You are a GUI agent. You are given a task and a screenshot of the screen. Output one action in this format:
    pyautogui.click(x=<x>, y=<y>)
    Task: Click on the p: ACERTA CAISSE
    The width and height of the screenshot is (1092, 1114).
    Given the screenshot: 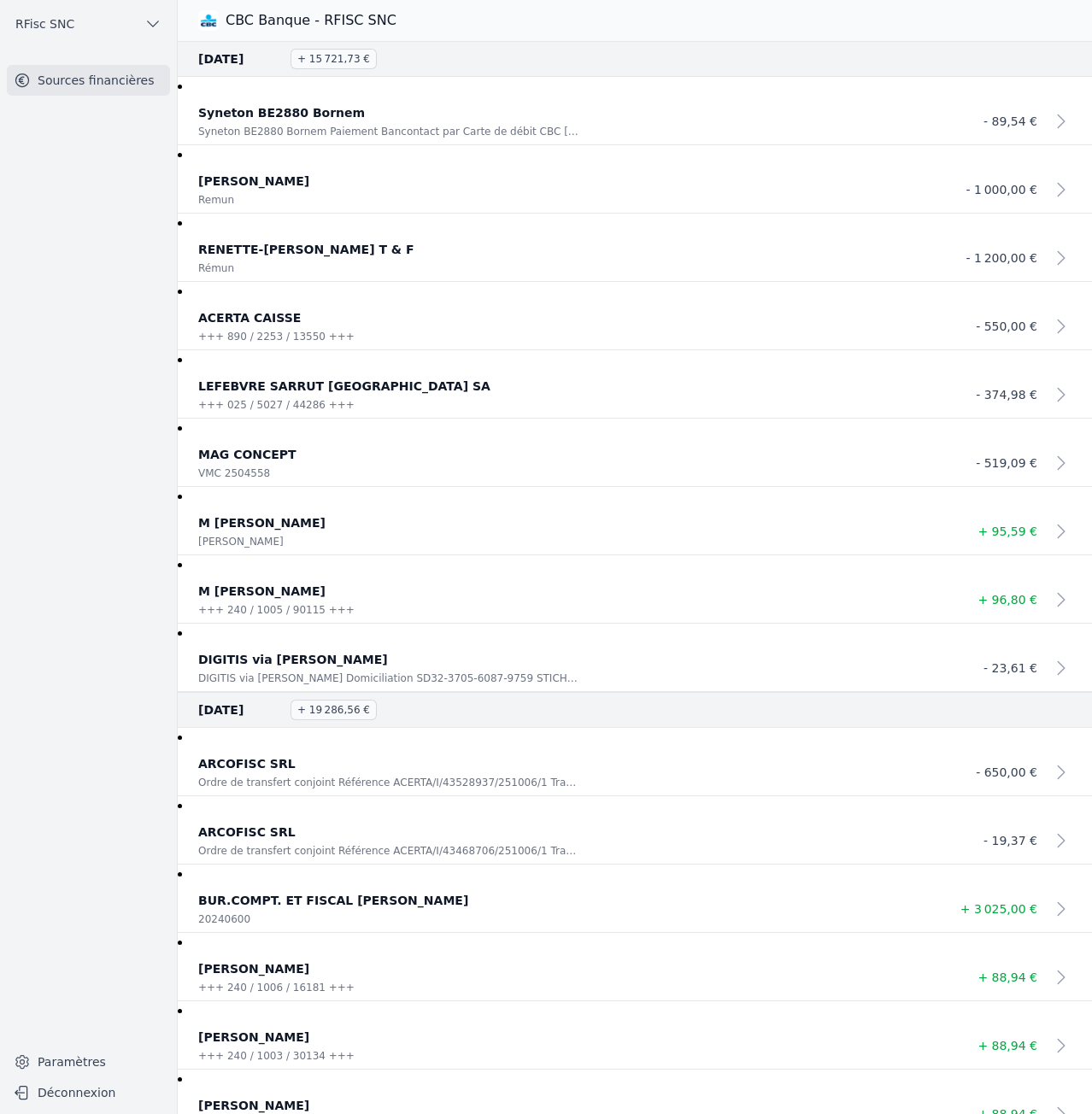 What is the action you would take?
    pyautogui.click(x=567, y=318)
    